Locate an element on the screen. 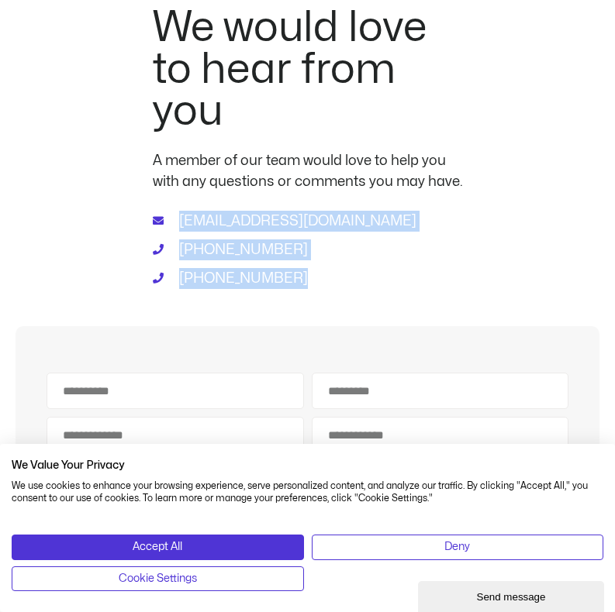 The image size is (615, 612). span: Accept All is located at coordinates (157, 547).